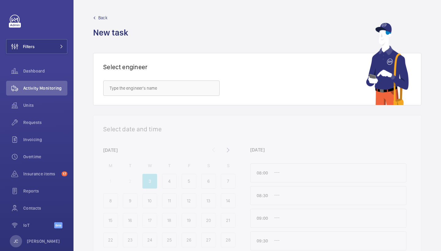 The height and width of the screenshot is (251, 441). What do you see at coordinates (58, 225) in the screenshot?
I see `span: Beta` at bounding box center [58, 225].